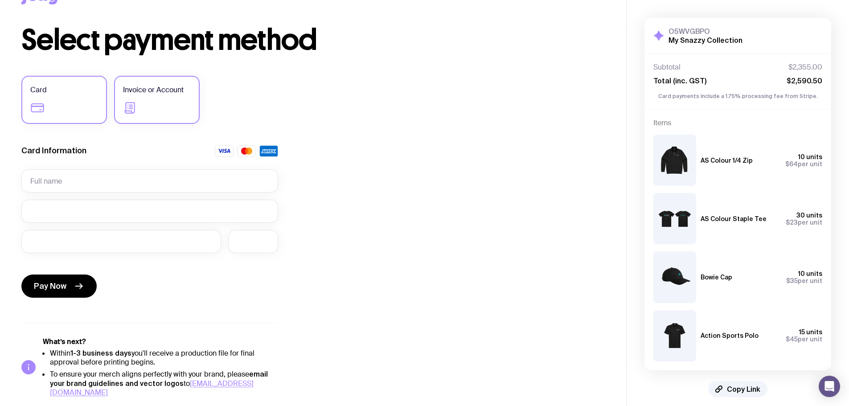 The width and height of the screenshot is (849, 406). Describe the element at coordinates (809, 215) in the screenshot. I see `span: 30 units` at that location.